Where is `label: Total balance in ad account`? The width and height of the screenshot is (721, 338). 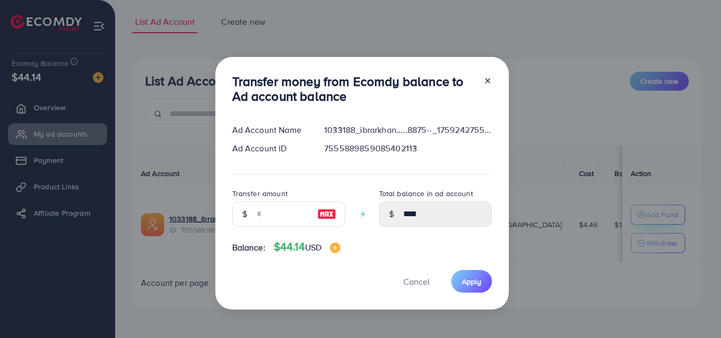
label: Total balance in ad account is located at coordinates (426, 194).